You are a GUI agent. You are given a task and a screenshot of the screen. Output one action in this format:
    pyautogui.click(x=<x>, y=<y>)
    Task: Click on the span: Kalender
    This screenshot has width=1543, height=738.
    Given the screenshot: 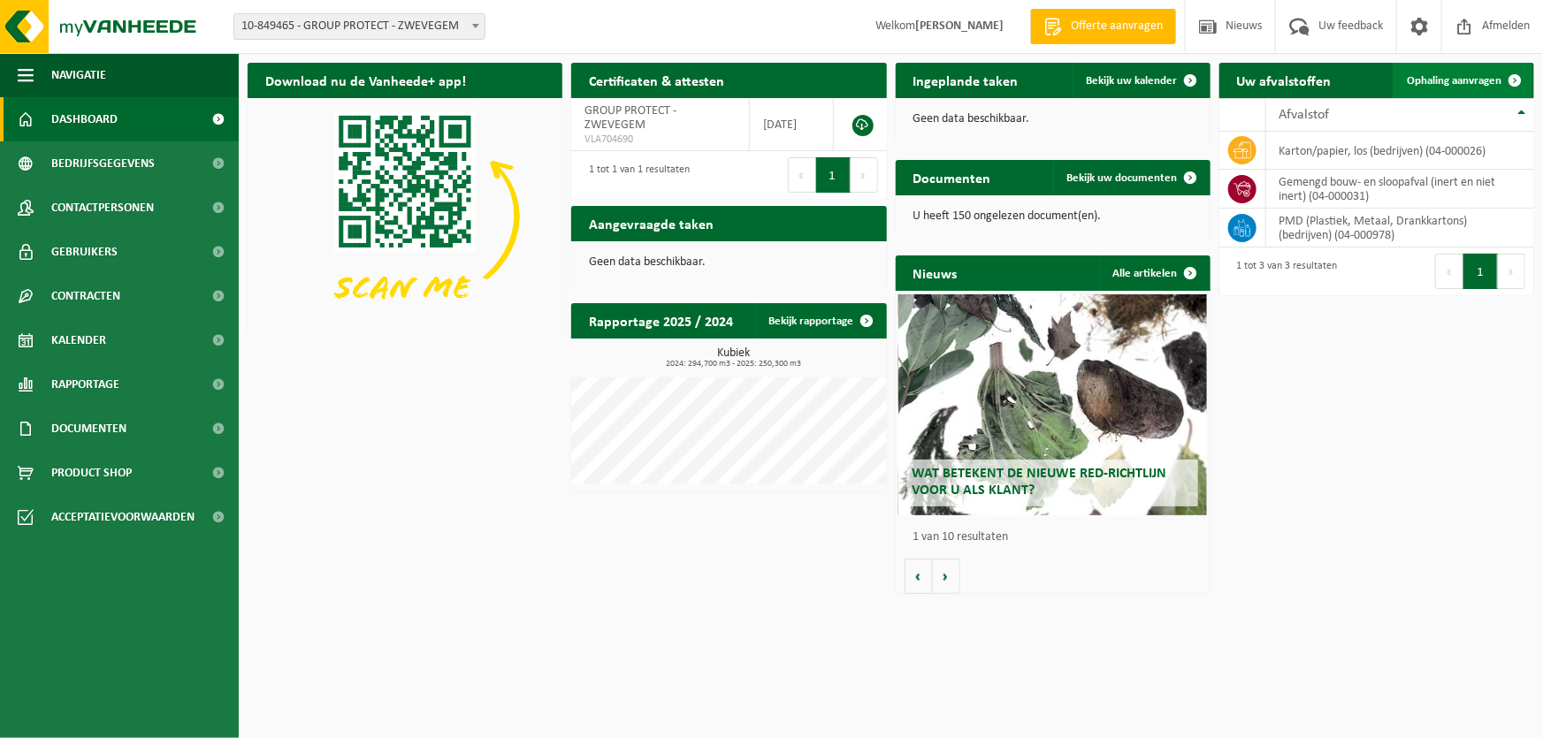 What is the action you would take?
    pyautogui.click(x=79, y=340)
    